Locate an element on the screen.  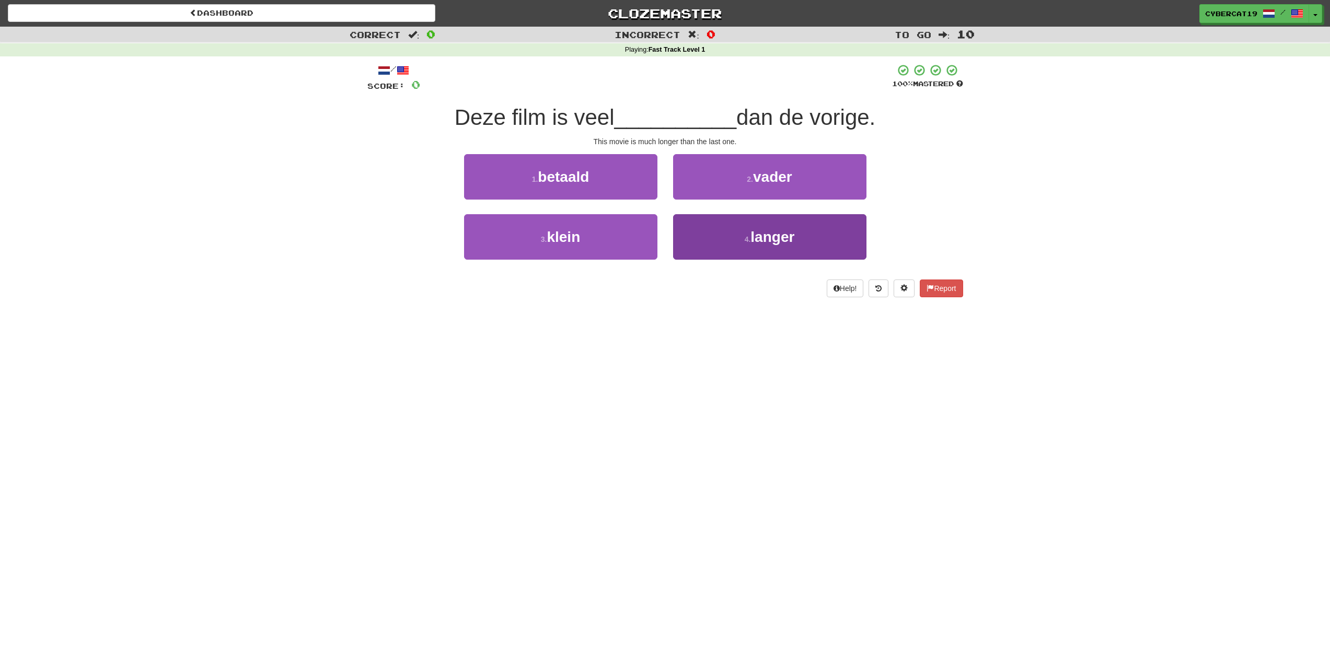
small: 4 . is located at coordinates (748, 239).